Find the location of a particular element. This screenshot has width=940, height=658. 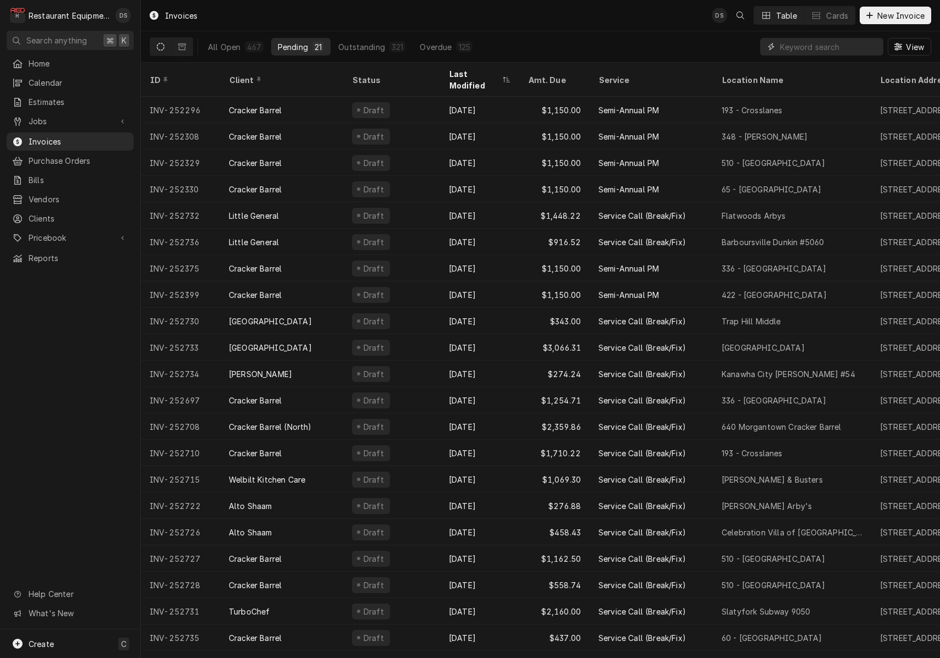

a: Clients is located at coordinates (70, 218).